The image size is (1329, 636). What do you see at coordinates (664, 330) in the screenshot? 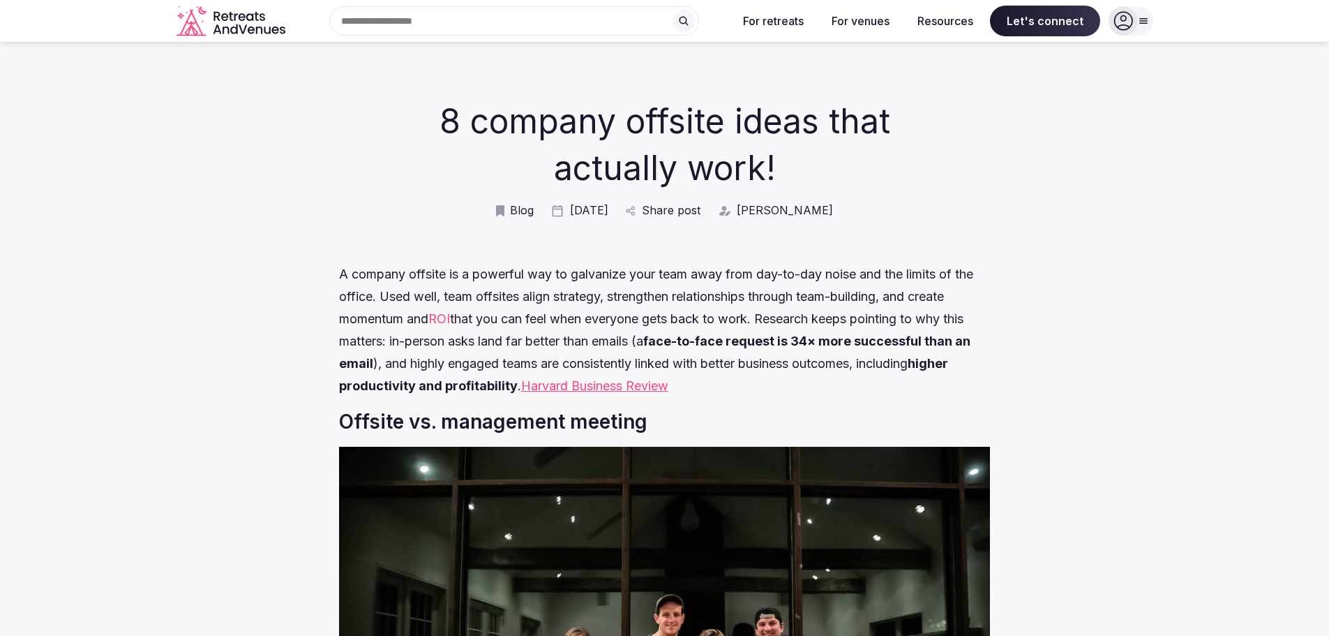
I see `p: A company offsite is a powerful way to galvanize your team away from day-to-day noise and the lim...` at bounding box center [664, 330].